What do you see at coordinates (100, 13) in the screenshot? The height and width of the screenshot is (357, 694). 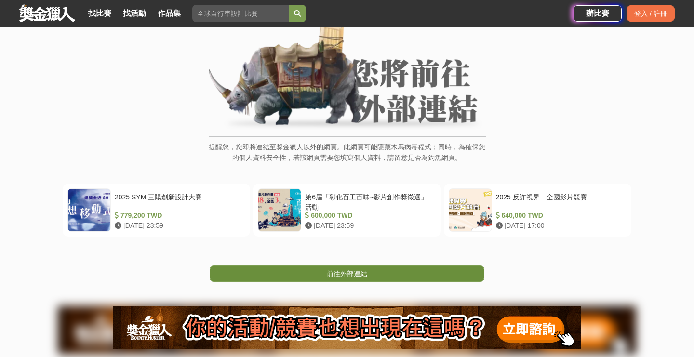 I see `a: 找比賽` at bounding box center [100, 13].